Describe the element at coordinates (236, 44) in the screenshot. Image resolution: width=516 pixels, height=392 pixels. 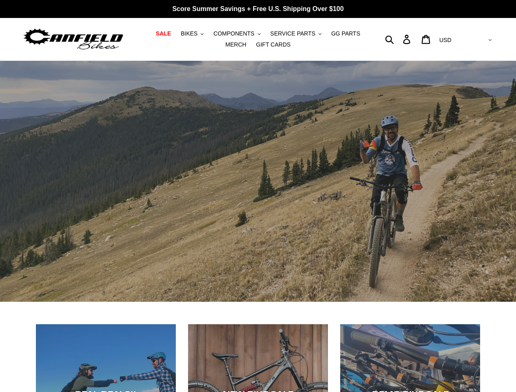
I see `span: MERCH` at that location.